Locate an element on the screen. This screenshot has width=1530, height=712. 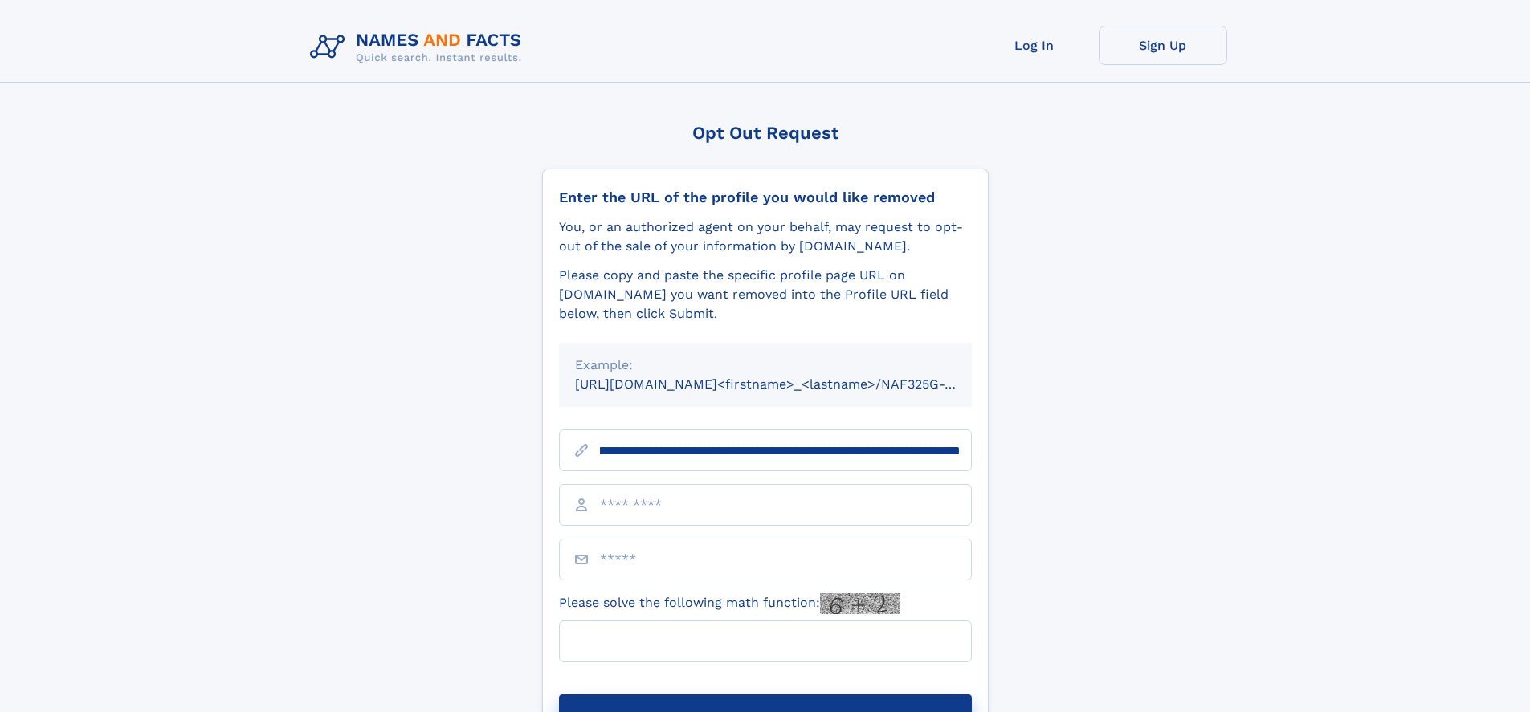
img: Logo Names and Facts is located at coordinates (419, 47).